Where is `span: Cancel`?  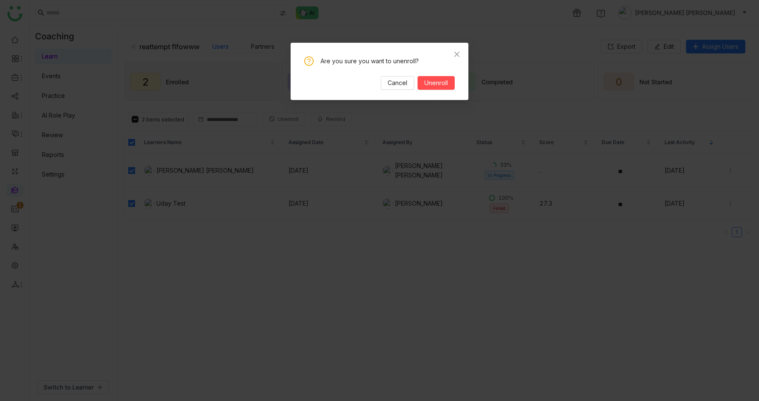 span: Cancel is located at coordinates (397, 83).